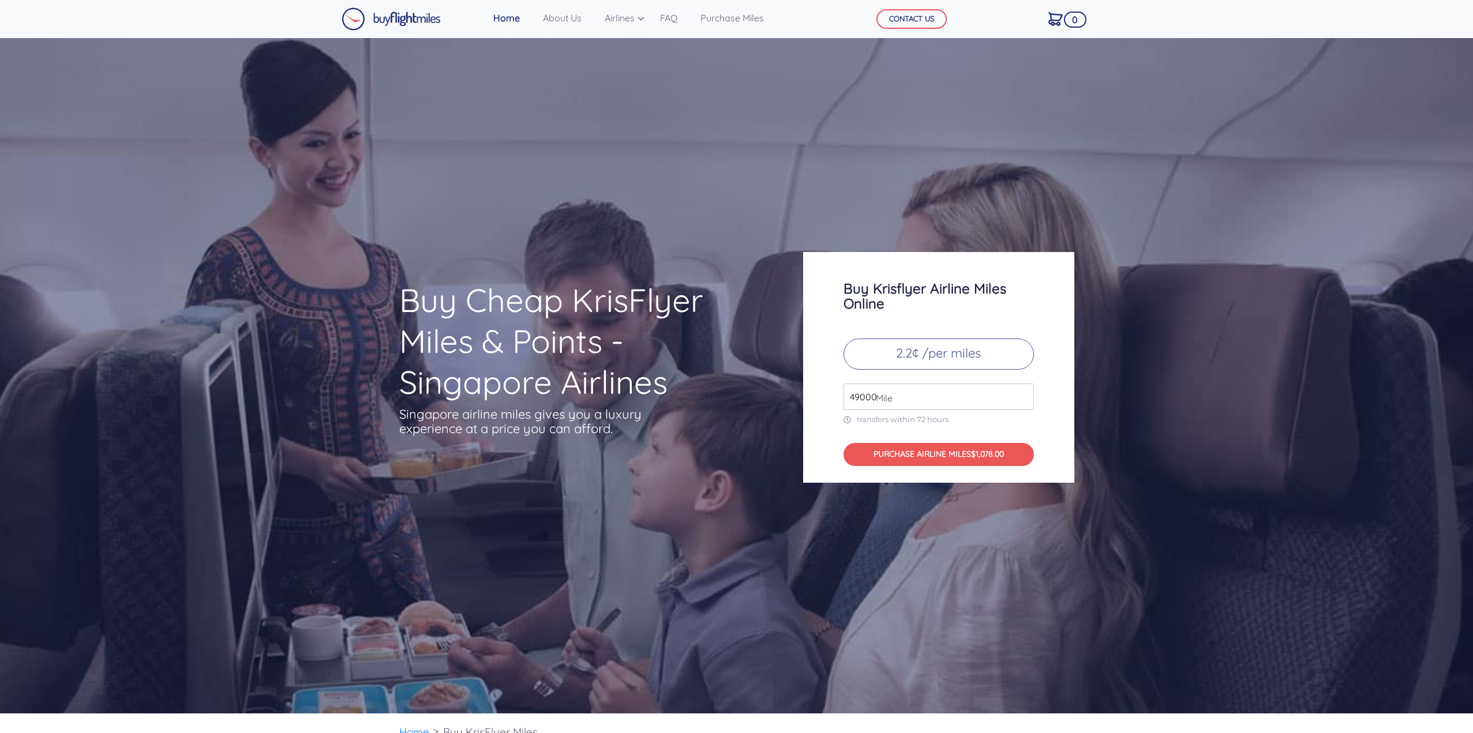 Image resolution: width=1473 pixels, height=733 pixels. What do you see at coordinates (1055, 19) in the screenshot?
I see `img: Cart` at bounding box center [1055, 19].